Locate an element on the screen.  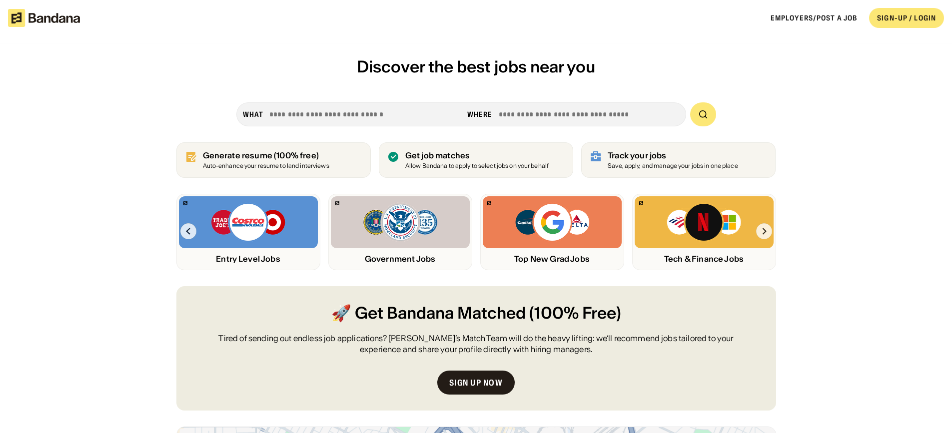
img: Bank of America, Netflix, Microsoft logos is located at coordinates (704, 222).